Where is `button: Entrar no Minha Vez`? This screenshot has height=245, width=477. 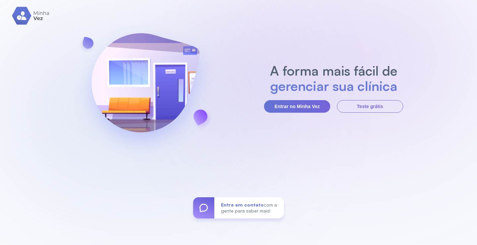
button: Entrar no Minha Vez is located at coordinates (297, 106).